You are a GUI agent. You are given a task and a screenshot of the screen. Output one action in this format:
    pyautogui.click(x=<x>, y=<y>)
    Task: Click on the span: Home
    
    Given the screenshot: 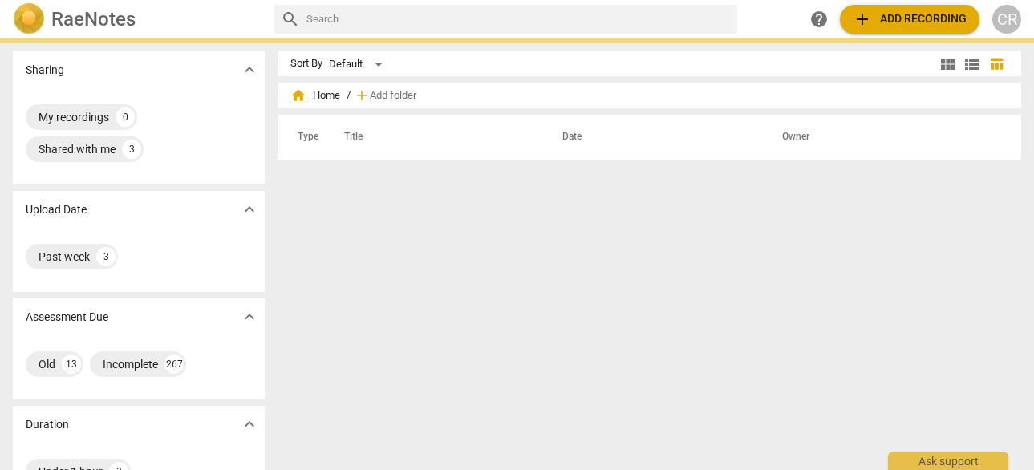 What is the action you would take?
    pyautogui.click(x=315, y=95)
    